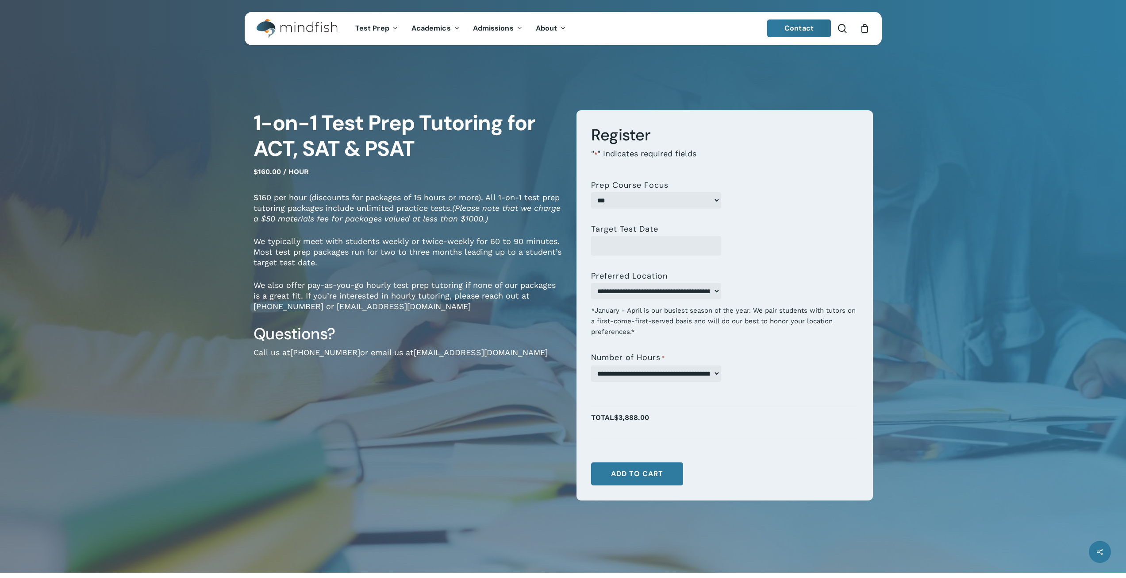 The image size is (1126, 578). What do you see at coordinates (408, 301) in the screenshot?
I see `p: We also offer pay-as-you-go hourly test prep tutoring if none of our packages is a great fit. If ...` at bounding box center [408, 301].